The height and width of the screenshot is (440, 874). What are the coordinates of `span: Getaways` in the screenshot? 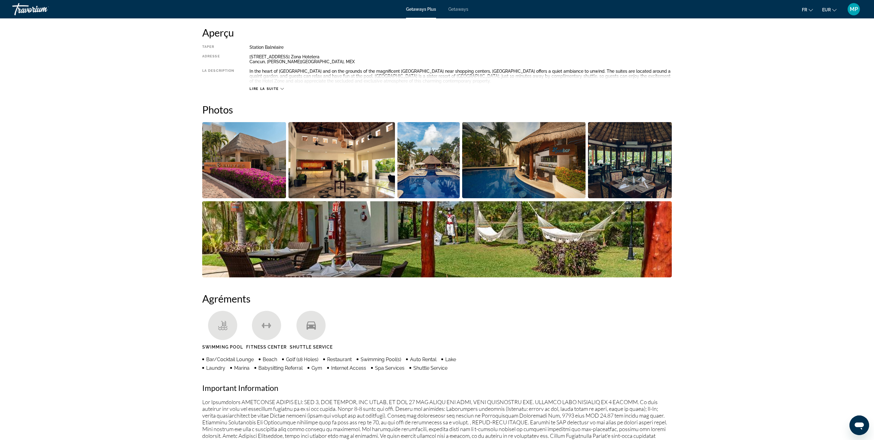 It's located at (458, 9).